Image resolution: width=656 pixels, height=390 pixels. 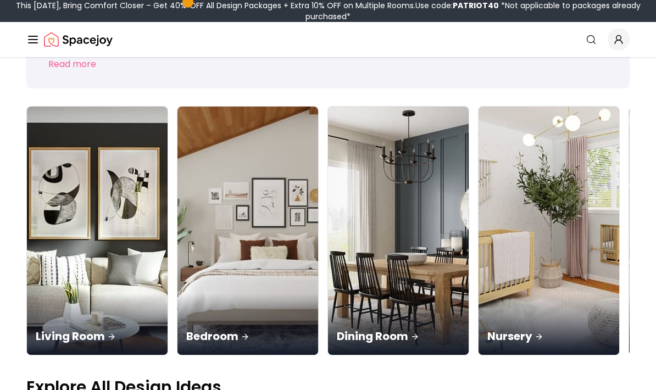 I want to click on a: BedroomBedroom, so click(x=248, y=231).